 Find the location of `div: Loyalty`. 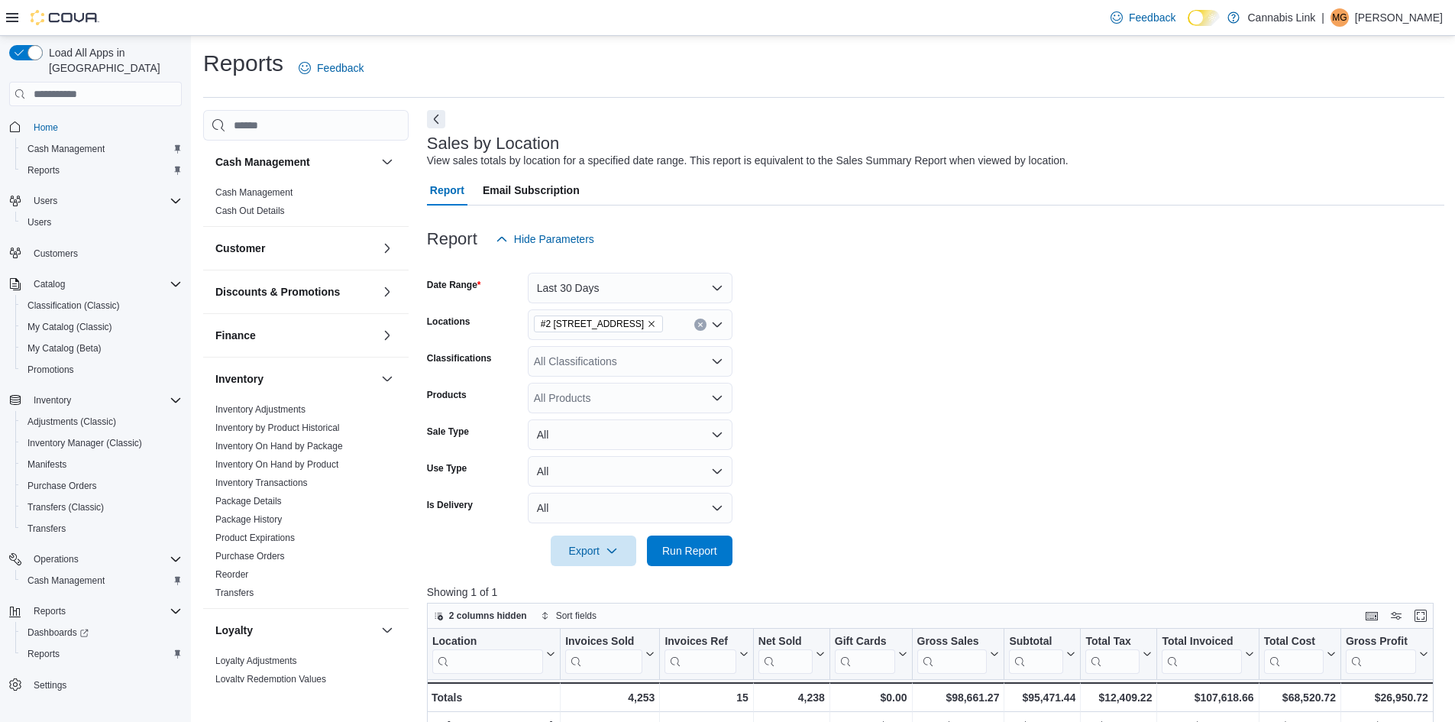

div: Loyalty is located at coordinates (306, 673).